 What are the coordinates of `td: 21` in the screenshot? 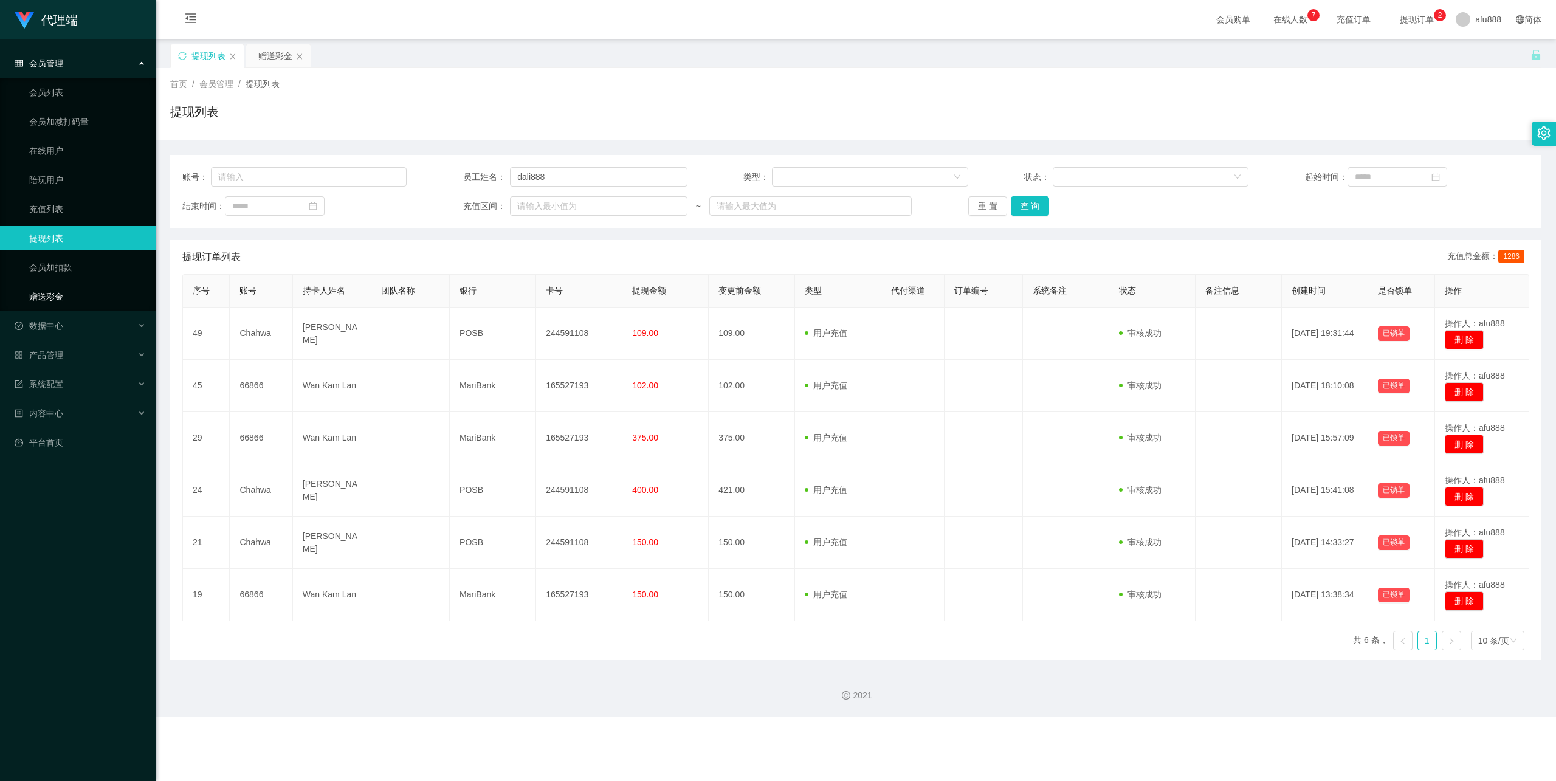 It's located at (206, 543).